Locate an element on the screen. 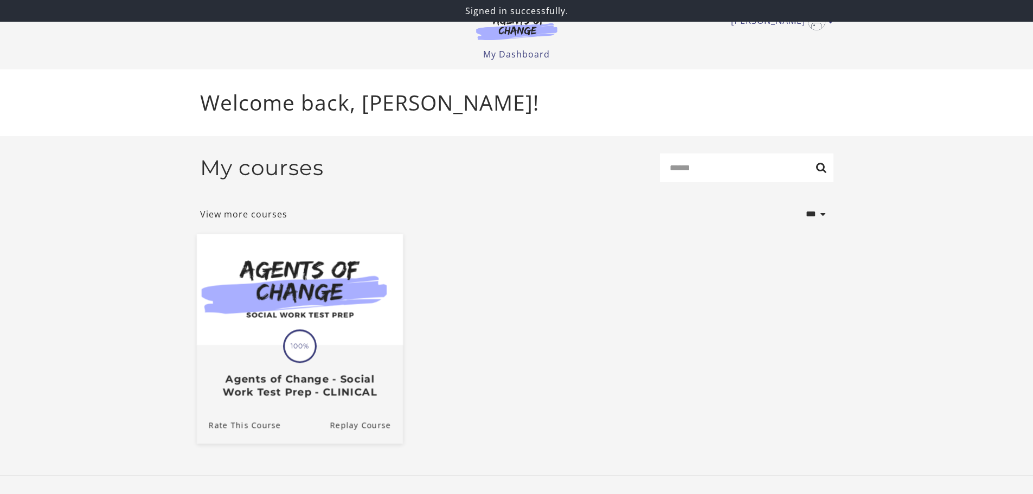  a: Agents of Change - Social Work Test Prep - CLINICAL: Resume Course is located at coordinates (366, 425).